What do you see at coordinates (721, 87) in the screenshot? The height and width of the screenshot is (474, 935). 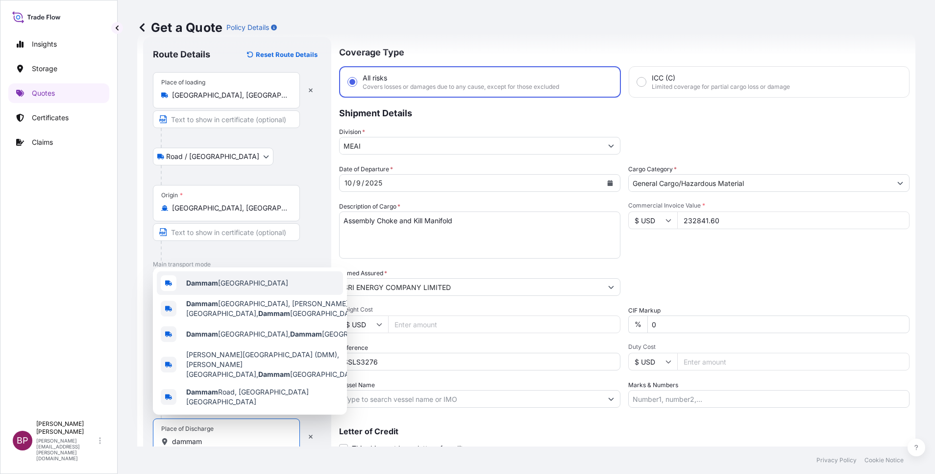 I see `span: Limited coverage for partial cargo loss or damage` at bounding box center [721, 87].